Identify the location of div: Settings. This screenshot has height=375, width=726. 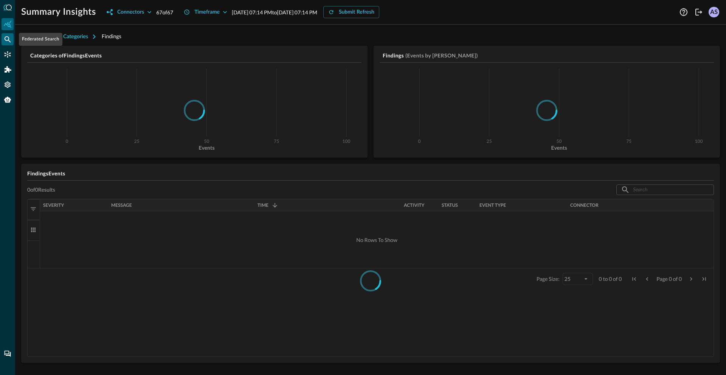
(8, 85).